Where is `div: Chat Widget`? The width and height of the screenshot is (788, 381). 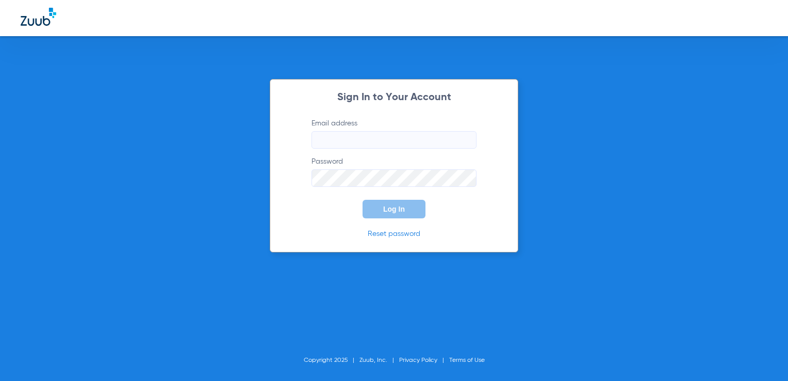 div: Chat Widget is located at coordinates (762, 356).